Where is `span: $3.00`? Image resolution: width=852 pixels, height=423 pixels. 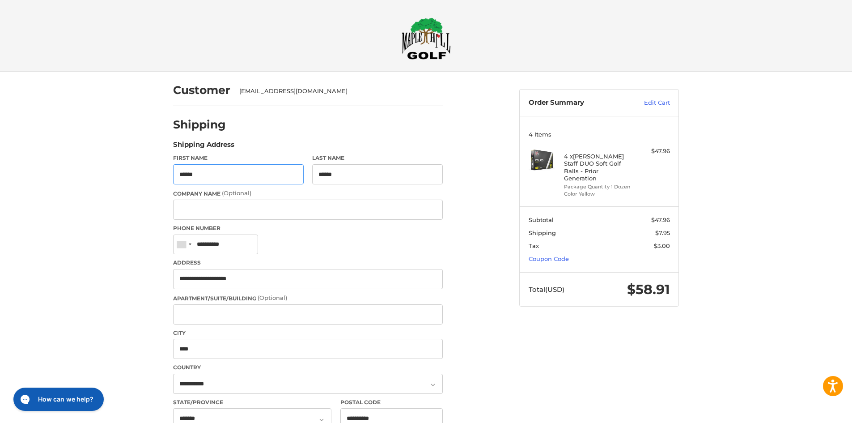
span: $3.00 is located at coordinates (662, 246).